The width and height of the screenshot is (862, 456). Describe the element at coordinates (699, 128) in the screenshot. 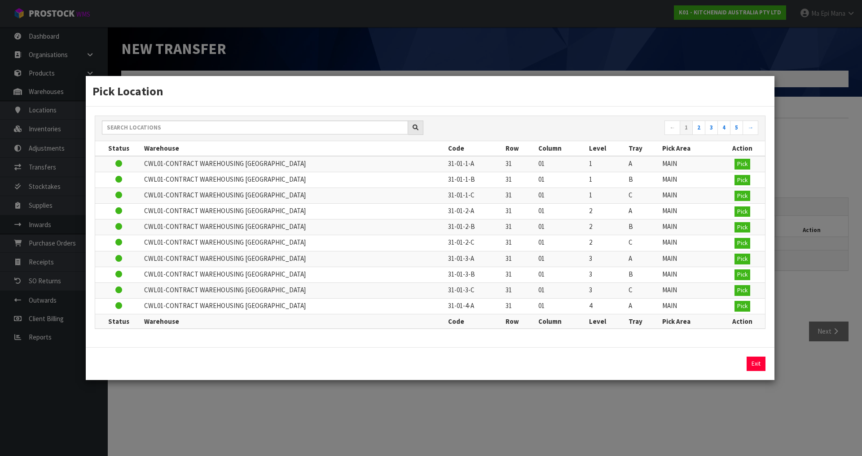

I see `a: 2` at that location.